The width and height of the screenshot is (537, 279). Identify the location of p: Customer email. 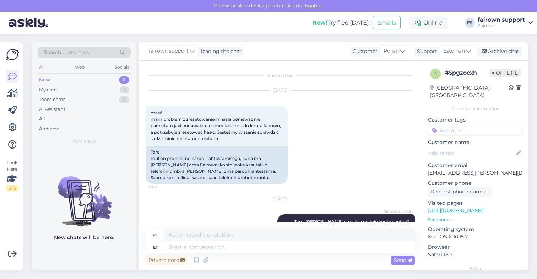
(475, 165).